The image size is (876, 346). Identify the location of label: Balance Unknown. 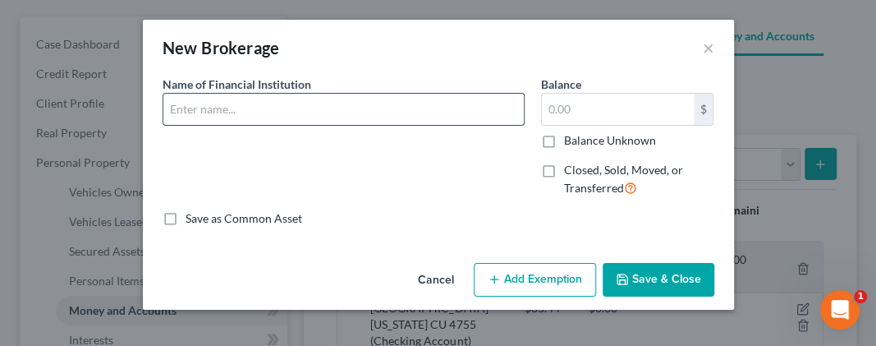
(610, 140).